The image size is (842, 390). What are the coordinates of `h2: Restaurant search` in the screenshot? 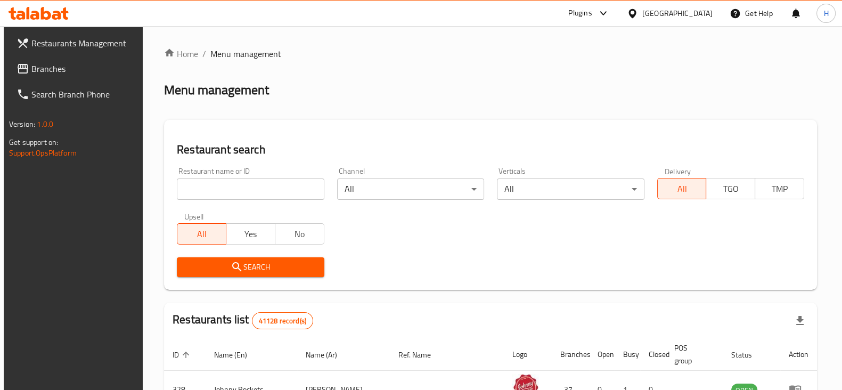 It's located at (490, 150).